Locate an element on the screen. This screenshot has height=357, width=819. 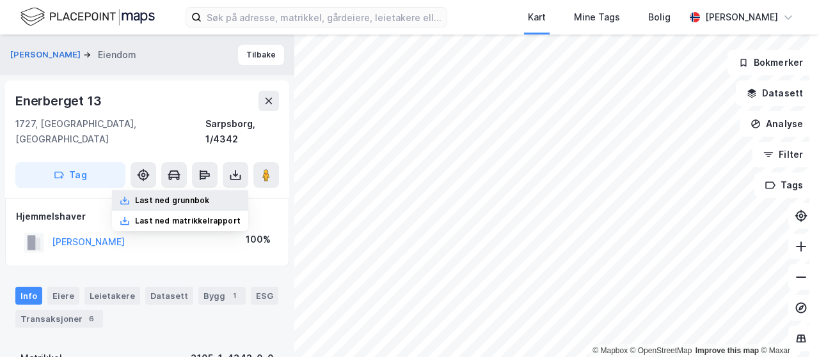
input: Søk på adresse, matrikkel, gårdeiere, leietakere eller personer is located at coordinates (324, 17).